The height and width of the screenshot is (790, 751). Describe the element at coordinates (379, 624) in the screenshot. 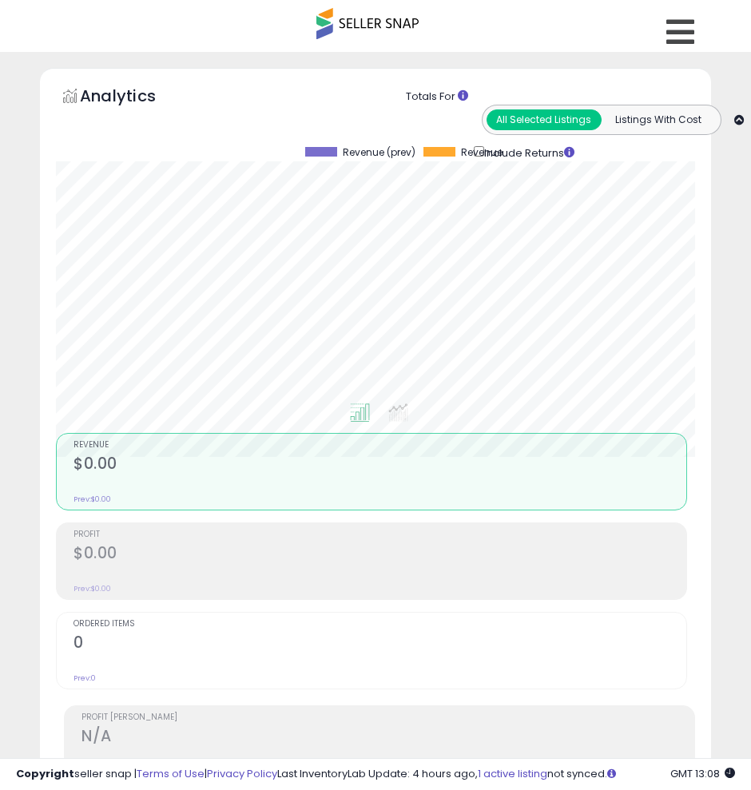

I see `span: Ordered Items` at that location.